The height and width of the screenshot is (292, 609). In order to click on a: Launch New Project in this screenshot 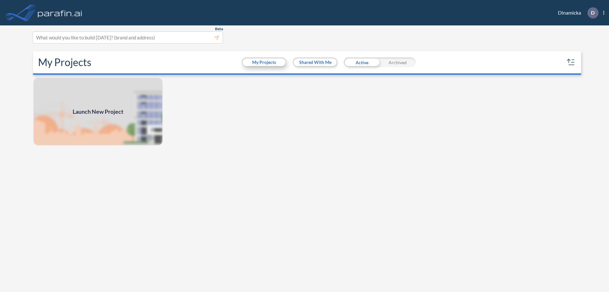, I will do `click(98, 111)`.